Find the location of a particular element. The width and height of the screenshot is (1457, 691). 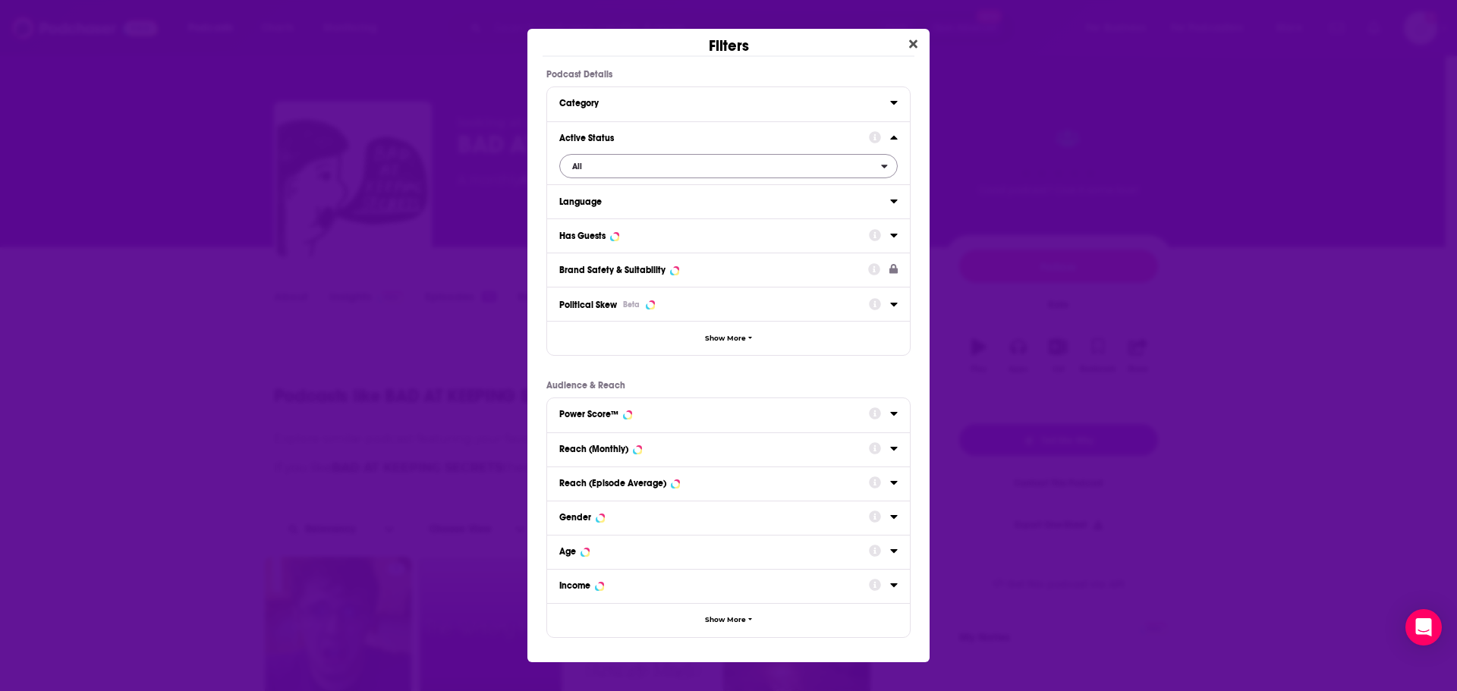

div: Reach (Monthly) is located at coordinates (593, 449).